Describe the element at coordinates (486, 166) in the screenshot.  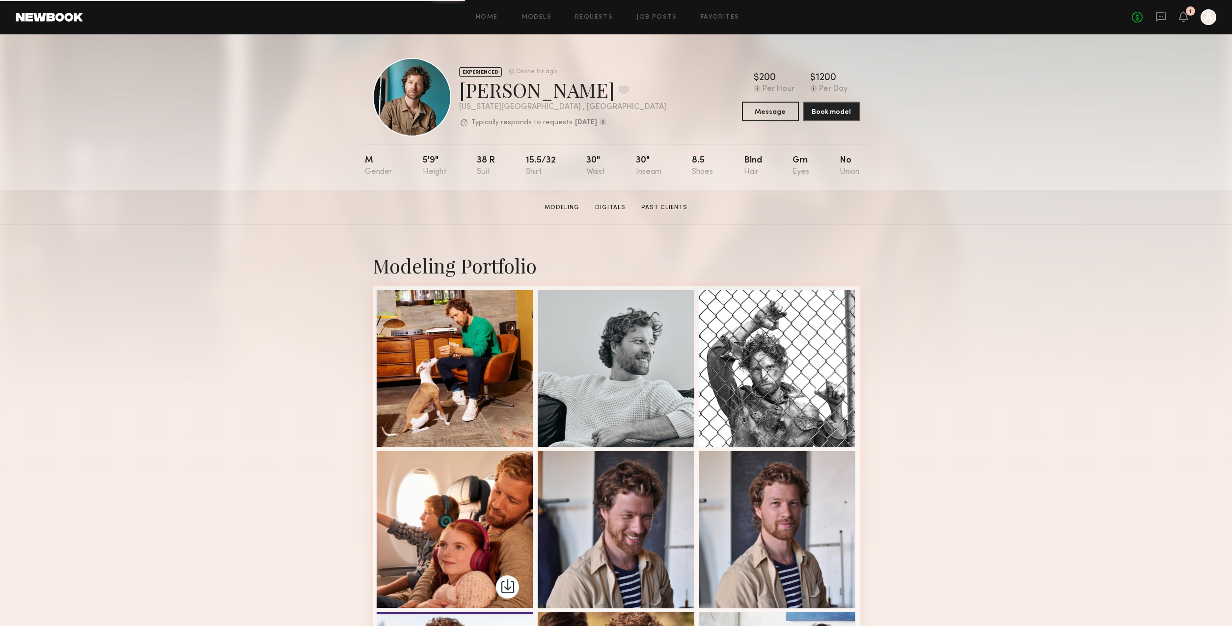
I see `div: 38 r` at that location.